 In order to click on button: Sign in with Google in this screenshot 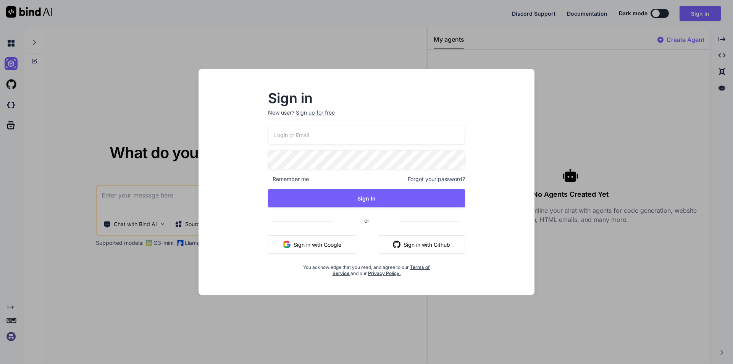, I will do `click(312, 244)`.